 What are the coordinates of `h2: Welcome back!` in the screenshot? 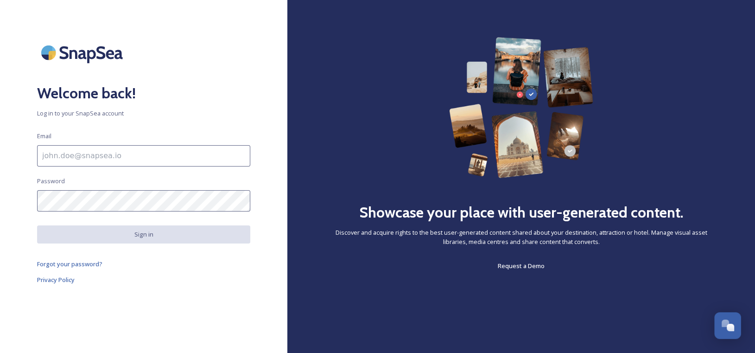 It's located at (144, 93).